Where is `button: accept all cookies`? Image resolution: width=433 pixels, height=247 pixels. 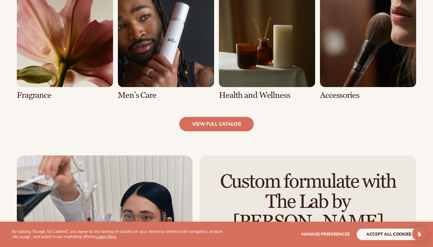
button: accept all cookies is located at coordinates (389, 234).